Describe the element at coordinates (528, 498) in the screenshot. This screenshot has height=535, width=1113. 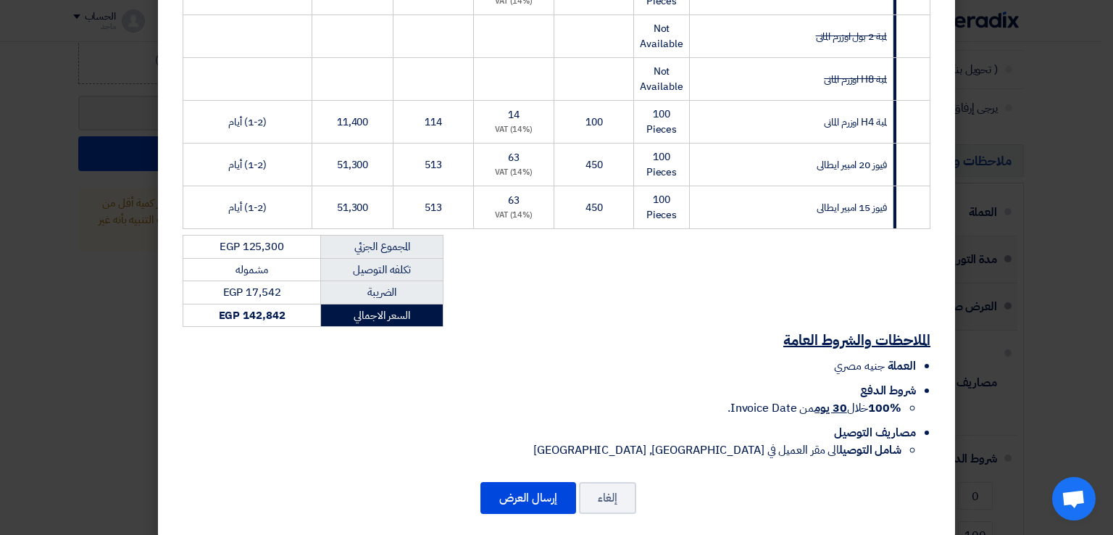
I see `button: إرسال العرض` at that location.